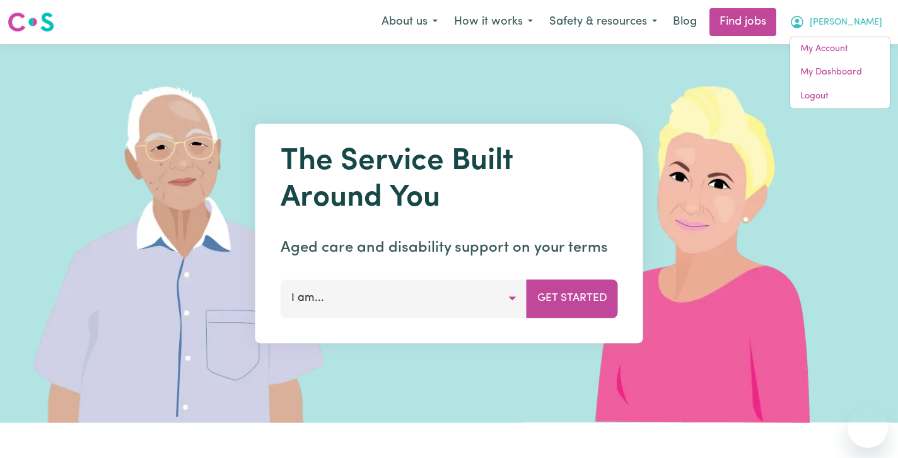 Image resolution: width=898 pixels, height=458 pixels. What do you see at coordinates (835, 22) in the screenshot?
I see `button: My Account` at bounding box center [835, 22].